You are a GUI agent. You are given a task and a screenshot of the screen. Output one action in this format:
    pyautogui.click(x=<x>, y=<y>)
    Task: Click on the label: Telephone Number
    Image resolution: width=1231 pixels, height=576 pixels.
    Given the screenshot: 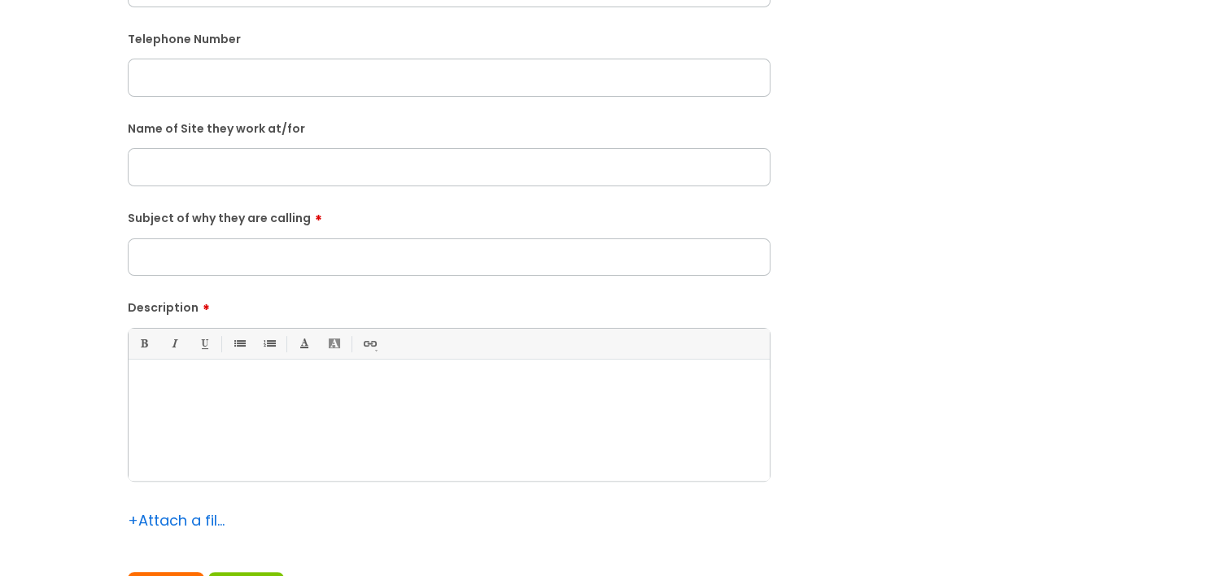 What is the action you would take?
    pyautogui.click(x=449, y=37)
    